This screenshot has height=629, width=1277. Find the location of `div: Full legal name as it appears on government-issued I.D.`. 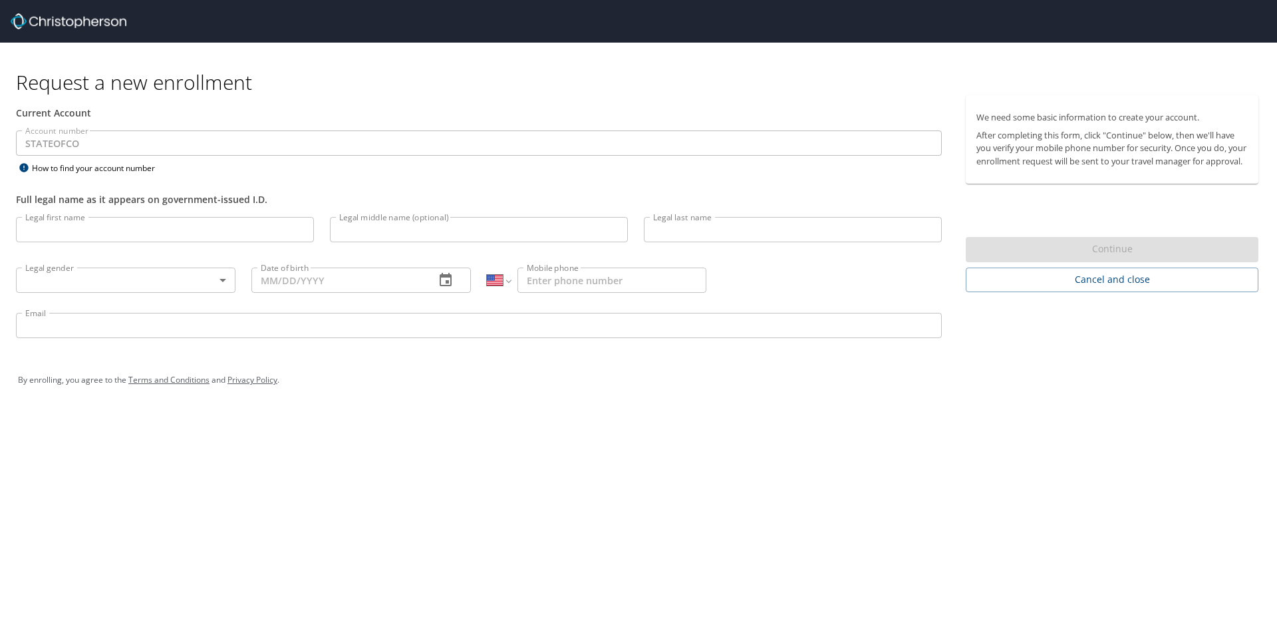

div: Full legal name as it appears on government-issued I.D. is located at coordinates (479, 199).